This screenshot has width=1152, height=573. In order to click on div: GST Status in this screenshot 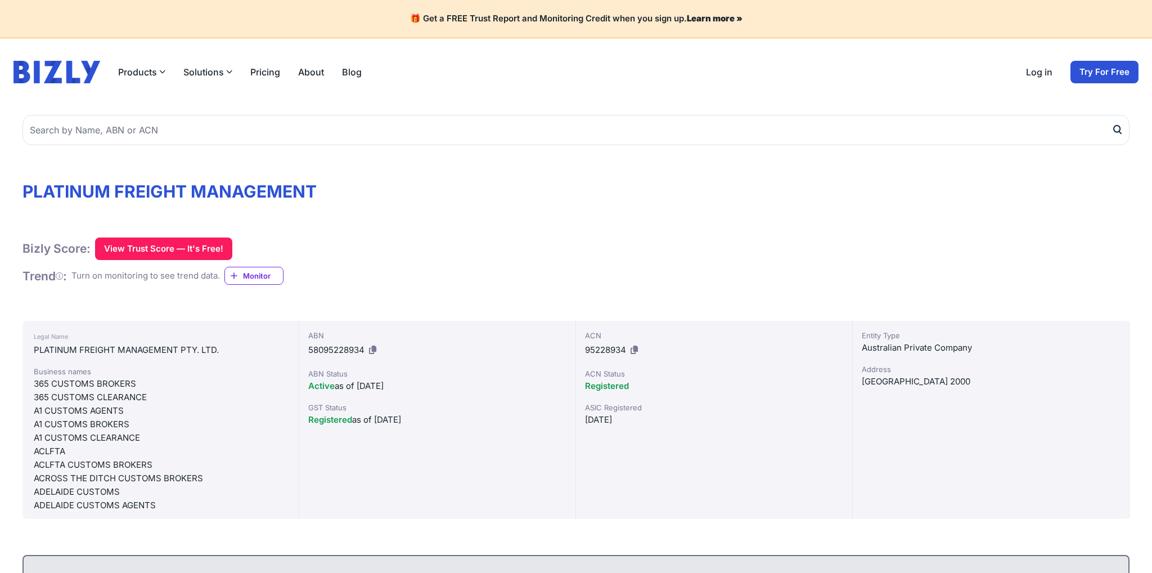, I will do `click(437, 407)`.